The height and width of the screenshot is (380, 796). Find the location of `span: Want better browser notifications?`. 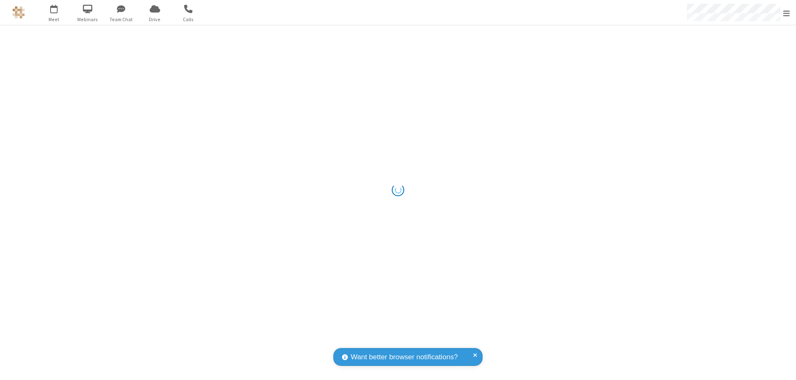

span: Want better browser notifications? is located at coordinates (404, 357).